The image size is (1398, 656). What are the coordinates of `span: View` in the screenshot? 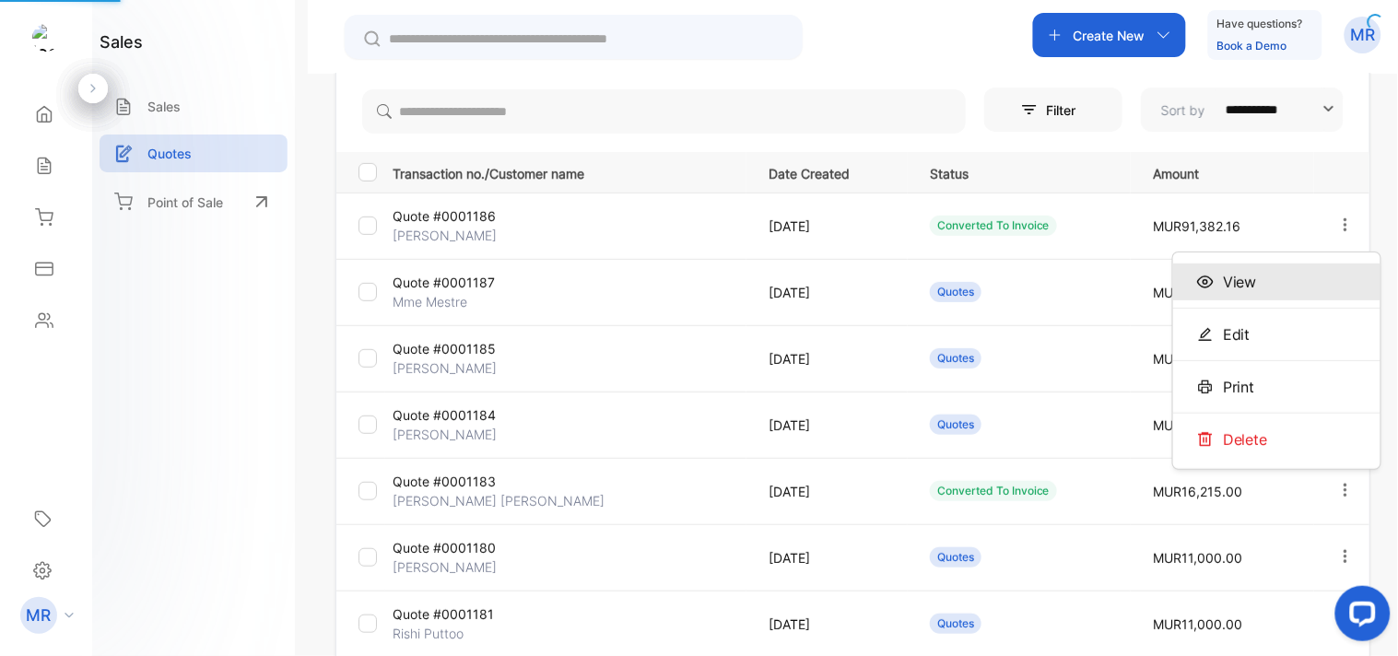 It's located at (1240, 282).